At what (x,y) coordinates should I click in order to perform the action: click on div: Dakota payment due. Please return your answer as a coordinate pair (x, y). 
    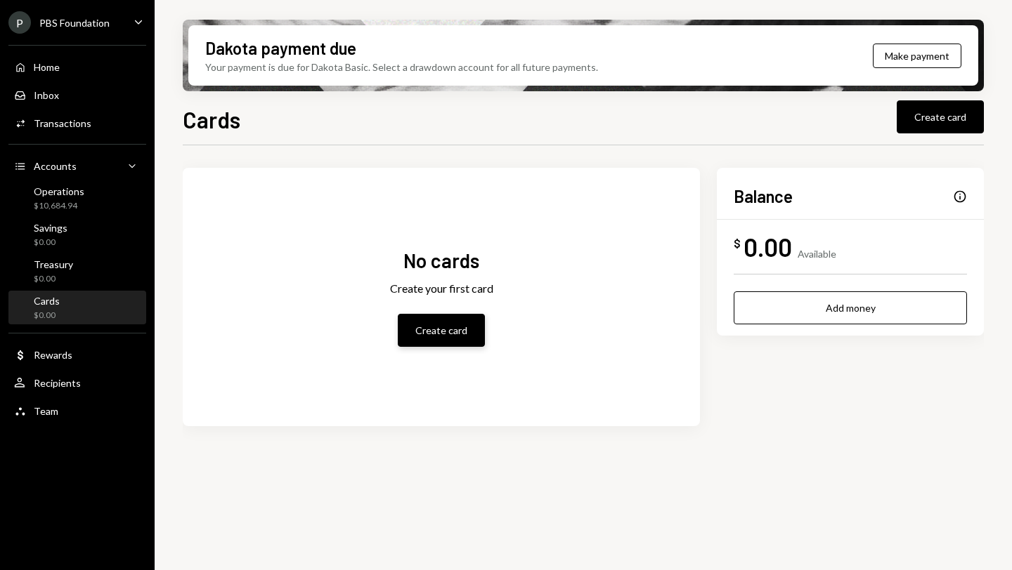
    Looking at the image, I should click on (280, 48).